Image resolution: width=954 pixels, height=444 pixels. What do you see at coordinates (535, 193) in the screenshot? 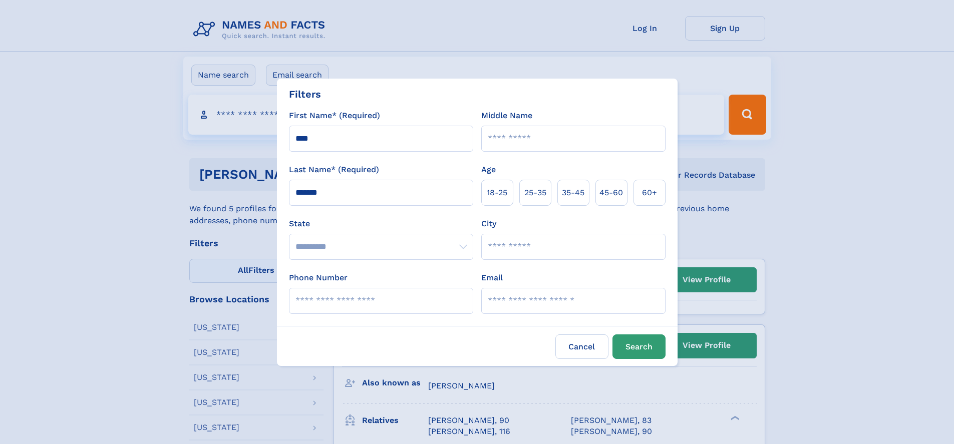
I see `span: 25‑35` at bounding box center [535, 193].